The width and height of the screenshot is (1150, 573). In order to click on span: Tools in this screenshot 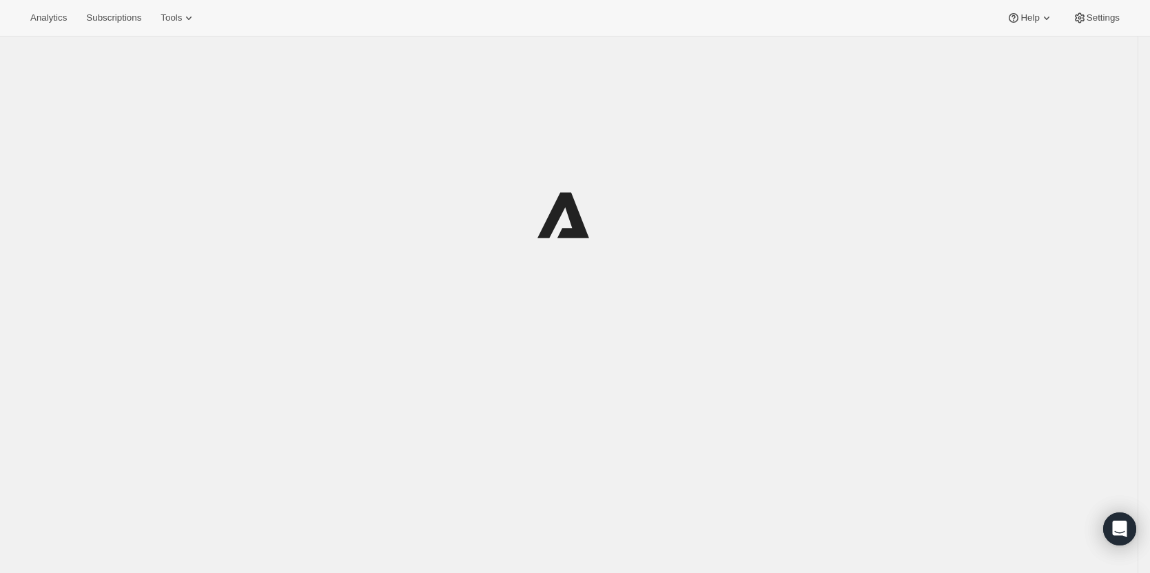, I will do `click(171, 18)`.